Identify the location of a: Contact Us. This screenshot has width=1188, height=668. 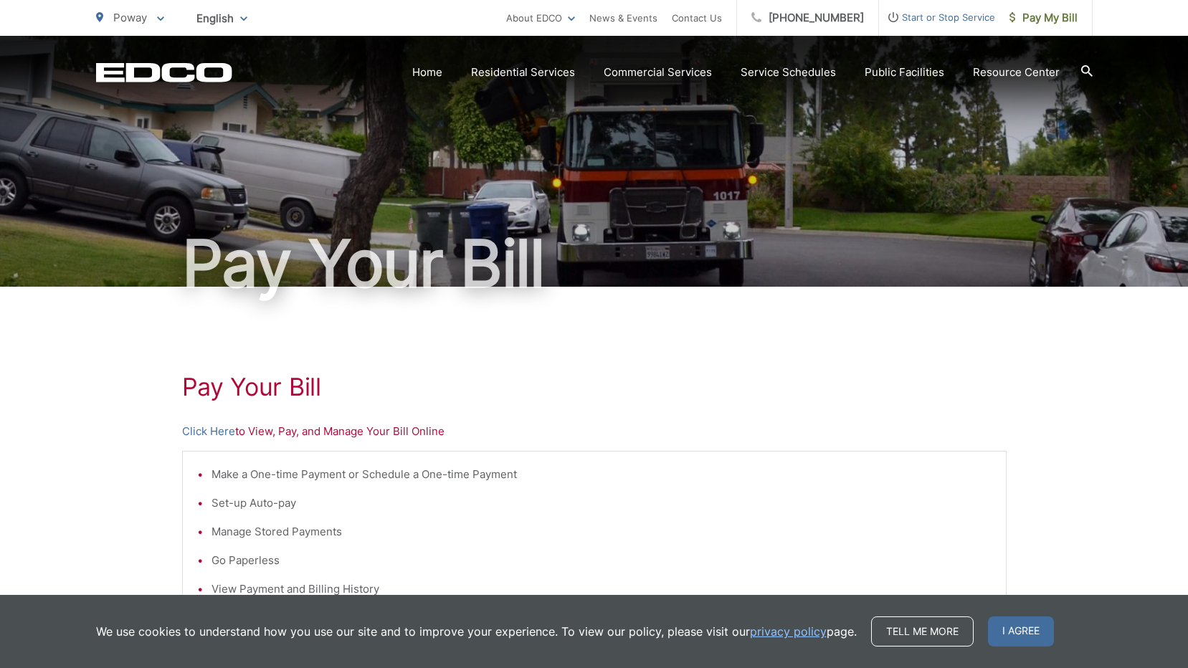
(697, 18).